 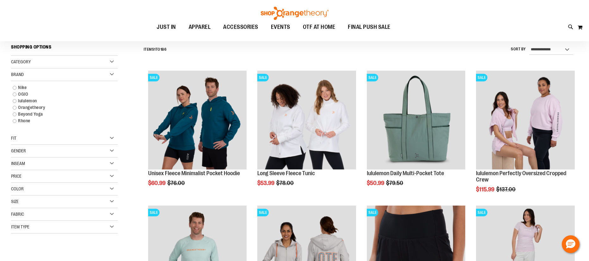 I want to click on a: Product image for Fleece Long SleeveSALE, so click(x=307, y=120).